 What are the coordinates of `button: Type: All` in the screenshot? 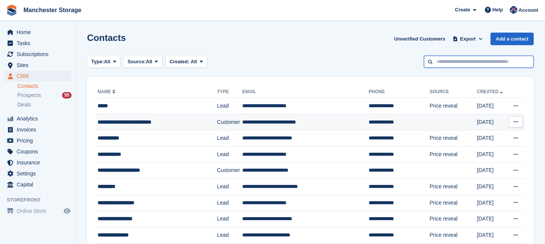 It's located at (104, 62).